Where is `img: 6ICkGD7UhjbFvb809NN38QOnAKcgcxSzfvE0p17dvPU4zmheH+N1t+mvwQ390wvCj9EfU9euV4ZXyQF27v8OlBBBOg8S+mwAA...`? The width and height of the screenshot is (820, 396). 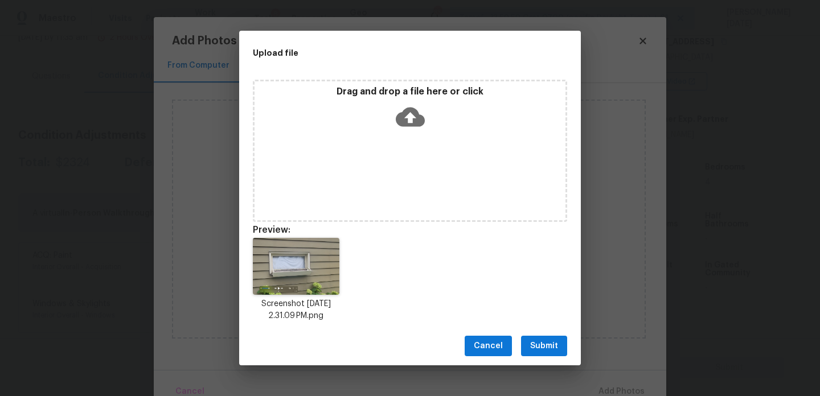
img: 6ICkGD7UhjbFvb809NN38QOnAKcgcxSzfvE0p17dvPU4zmheH+N1t+mvwQ390wvCj9EfU9euV4ZXyQF27v8OlBBBOg8S+mwAA... is located at coordinates (296, 266).